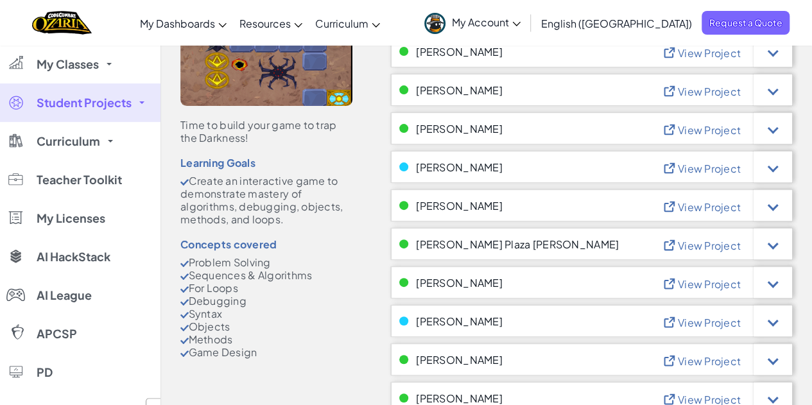  I want to click on a: Request a Quote, so click(745, 22).